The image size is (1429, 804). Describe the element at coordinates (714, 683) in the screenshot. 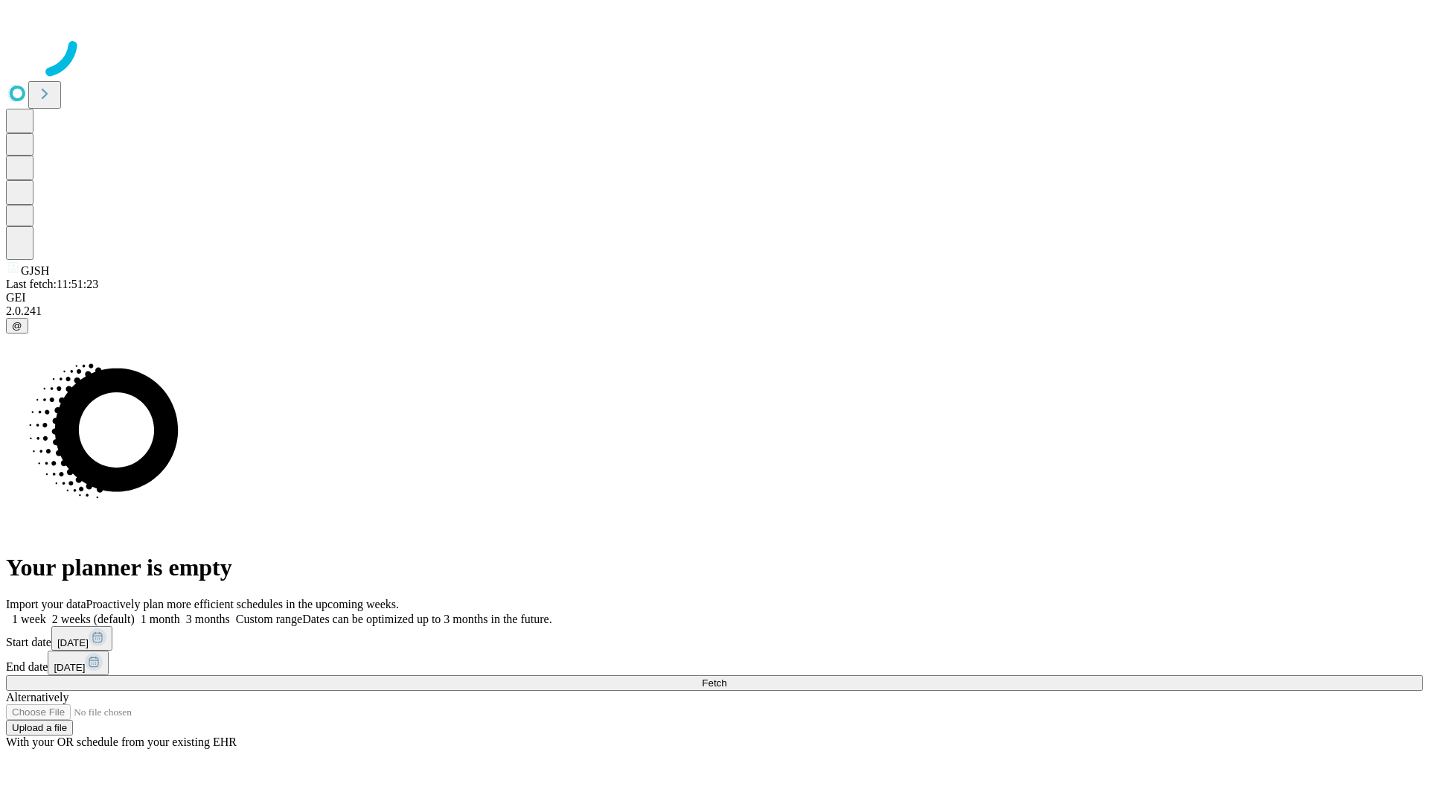

I see `span: Fetch` at that location.